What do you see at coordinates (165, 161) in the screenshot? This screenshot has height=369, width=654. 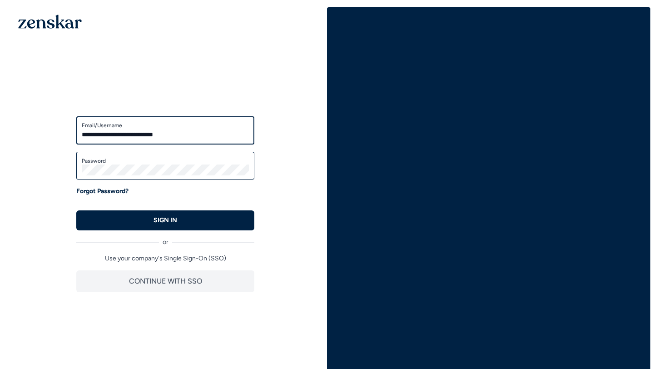 I see `label: Password` at bounding box center [165, 161].